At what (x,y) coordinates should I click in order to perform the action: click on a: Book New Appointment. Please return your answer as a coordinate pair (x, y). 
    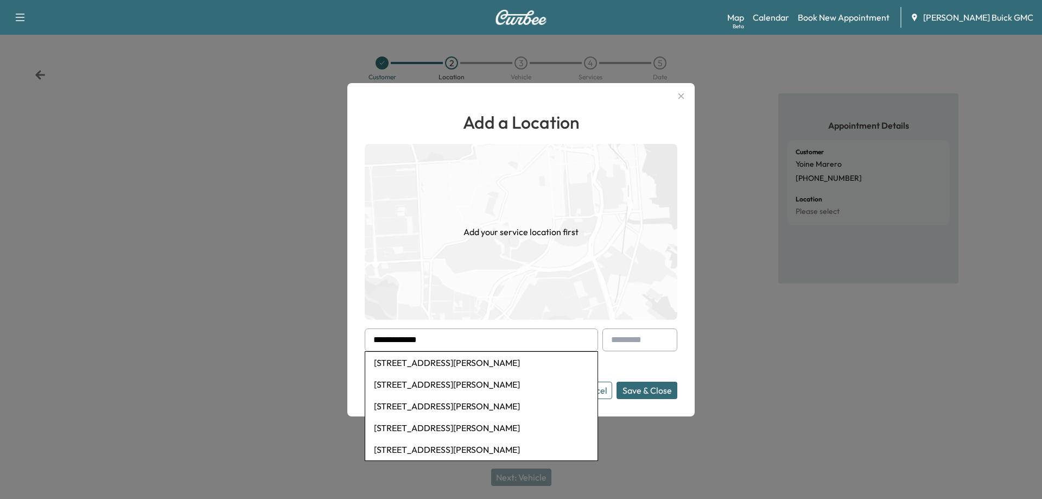
    Looking at the image, I should click on (844, 17).